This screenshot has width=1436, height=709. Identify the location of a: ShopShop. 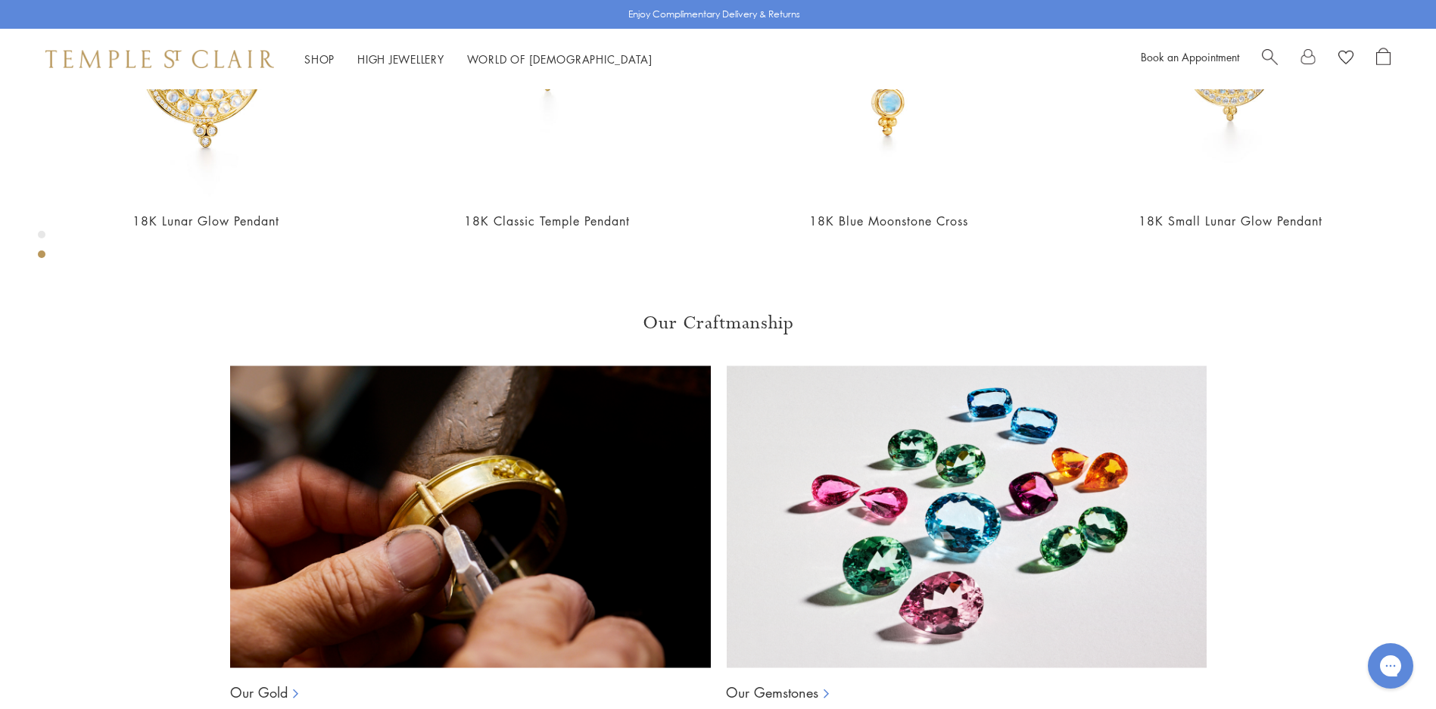
(319, 59).